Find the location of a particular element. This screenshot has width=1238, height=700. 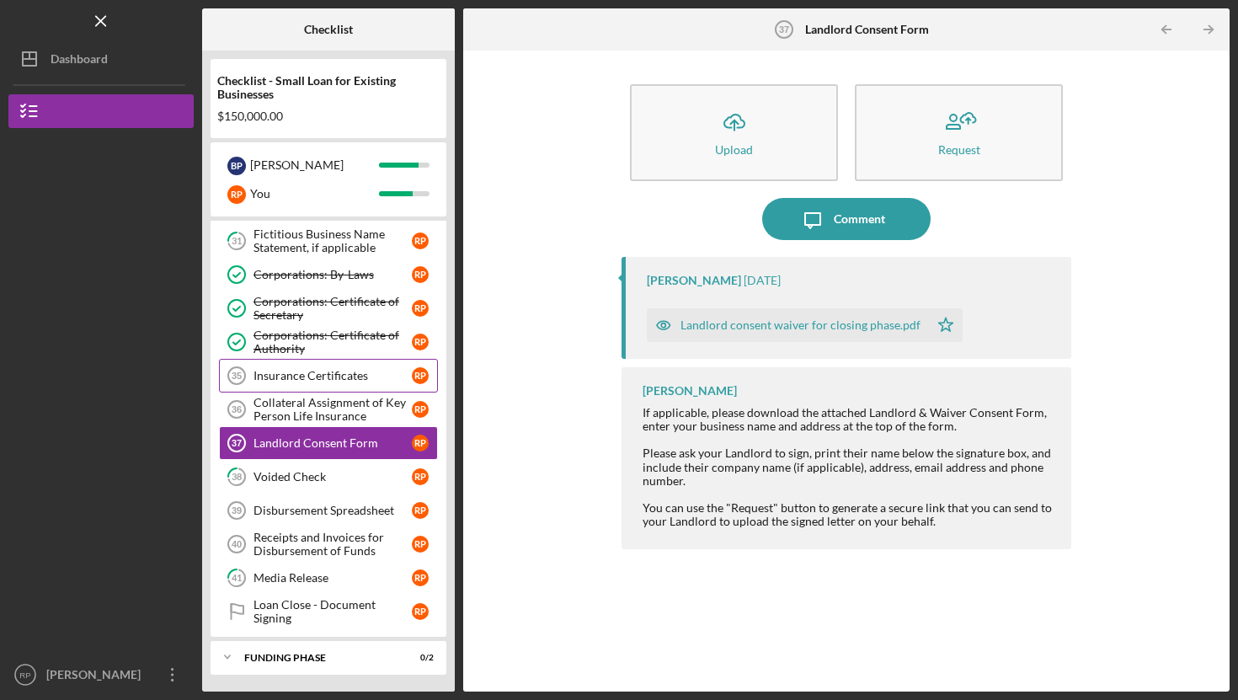

a: 41Media ReleaseRP is located at coordinates (328, 578).